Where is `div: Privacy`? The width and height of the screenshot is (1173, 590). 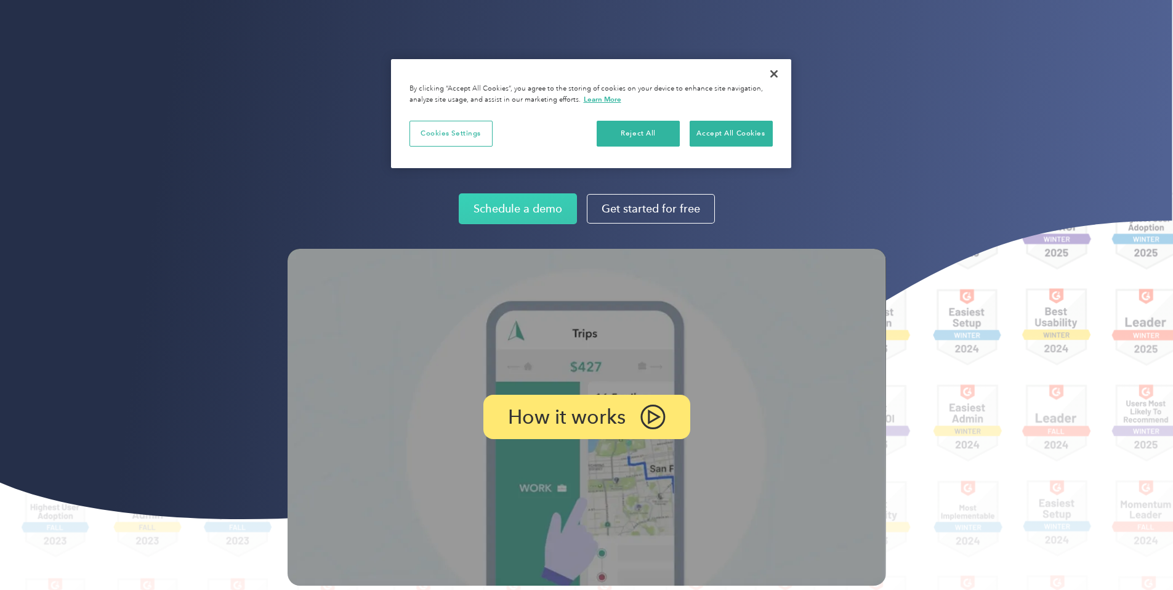 div: Privacy is located at coordinates (591, 113).